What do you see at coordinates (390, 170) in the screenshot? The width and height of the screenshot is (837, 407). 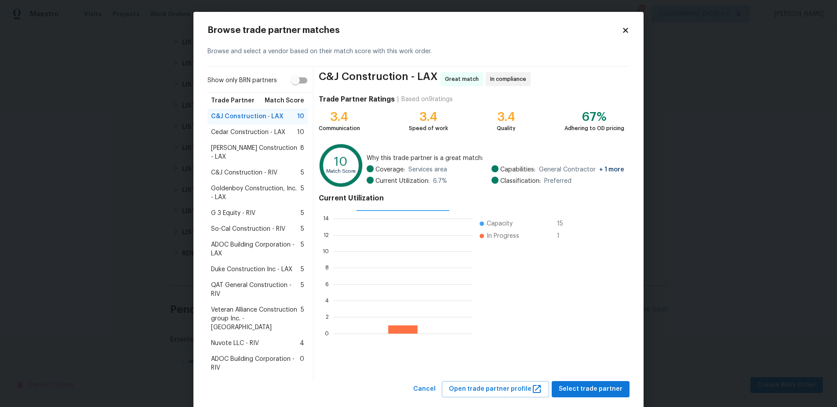 I see `span: Coverage:` at bounding box center [390, 170].